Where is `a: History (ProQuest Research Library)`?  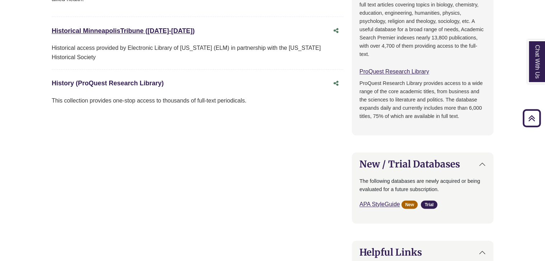
a: History (ProQuest Research Library) is located at coordinates (108, 83).